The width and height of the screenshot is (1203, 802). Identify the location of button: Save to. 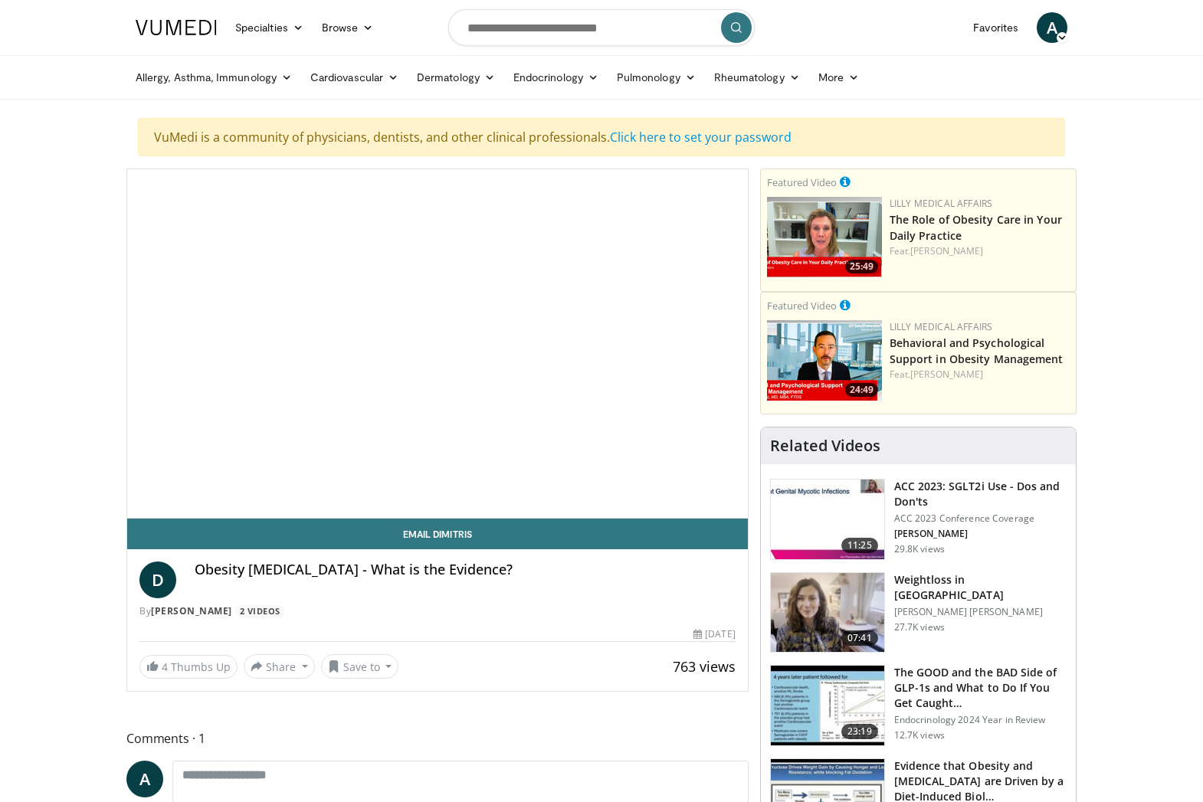
(360, 666).